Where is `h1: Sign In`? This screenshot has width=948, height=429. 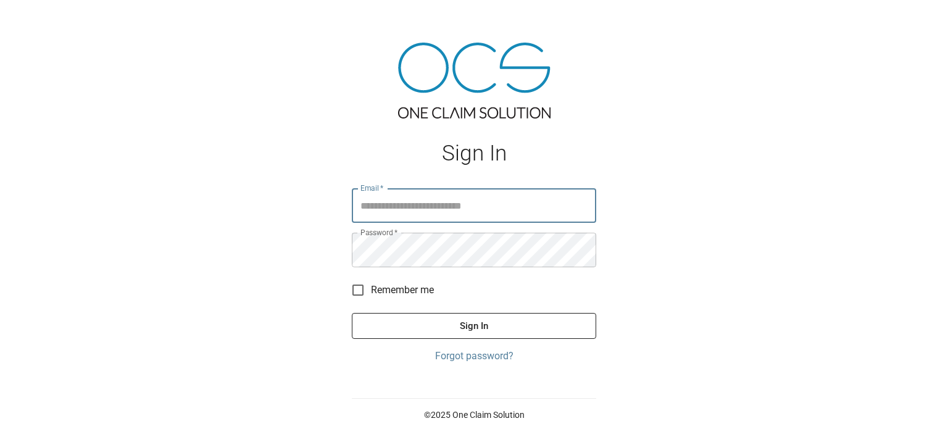 h1: Sign In is located at coordinates (474, 153).